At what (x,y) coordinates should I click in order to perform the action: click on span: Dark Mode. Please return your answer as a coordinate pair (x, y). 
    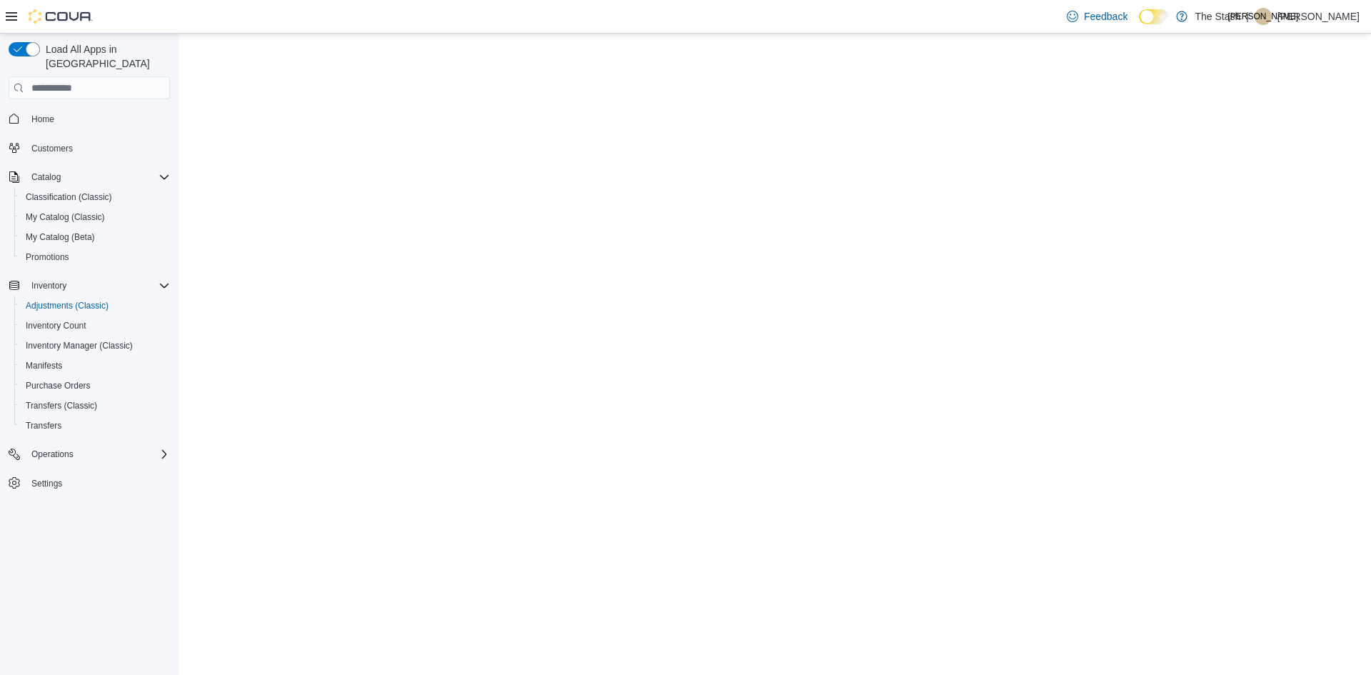
    Looking at the image, I should click on (1139, 24).